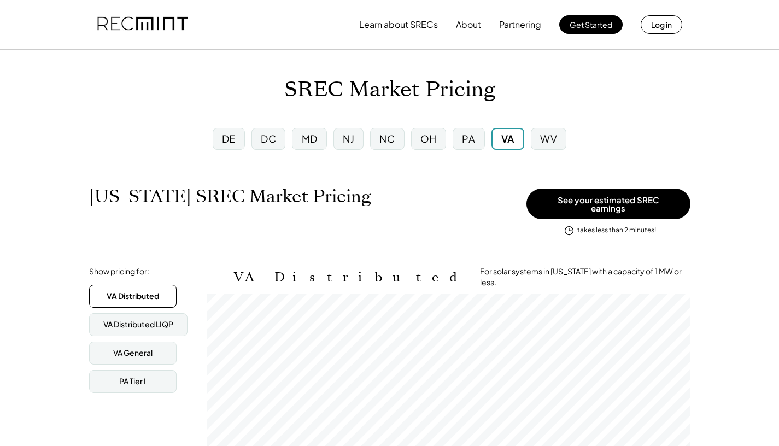 The width and height of the screenshot is (779, 446). I want to click on div: takes less than 2 minutes!, so click(616, 230).